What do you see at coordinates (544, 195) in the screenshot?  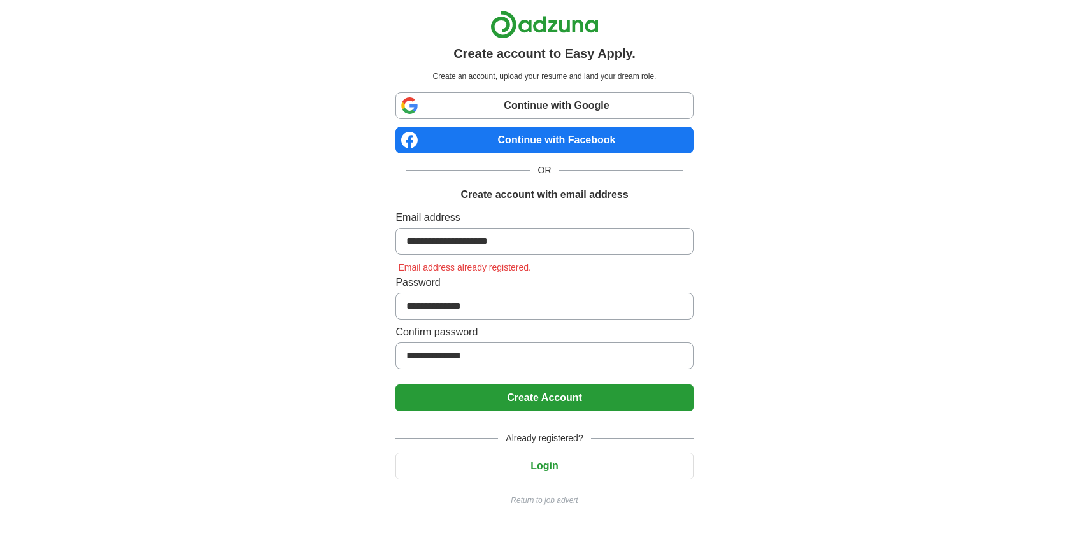 I see `h1: Create account with email address` at bounding box center [544, 195].